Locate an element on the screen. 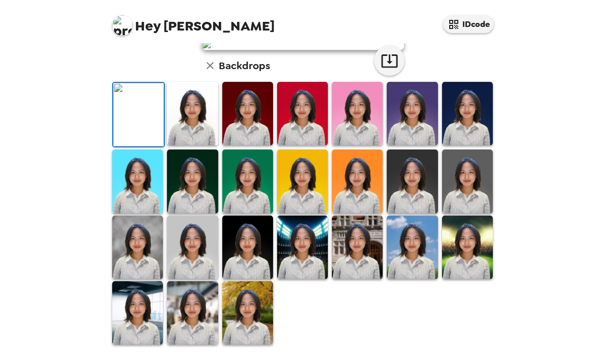  img: profile pic is located at coordinates (122, 25).